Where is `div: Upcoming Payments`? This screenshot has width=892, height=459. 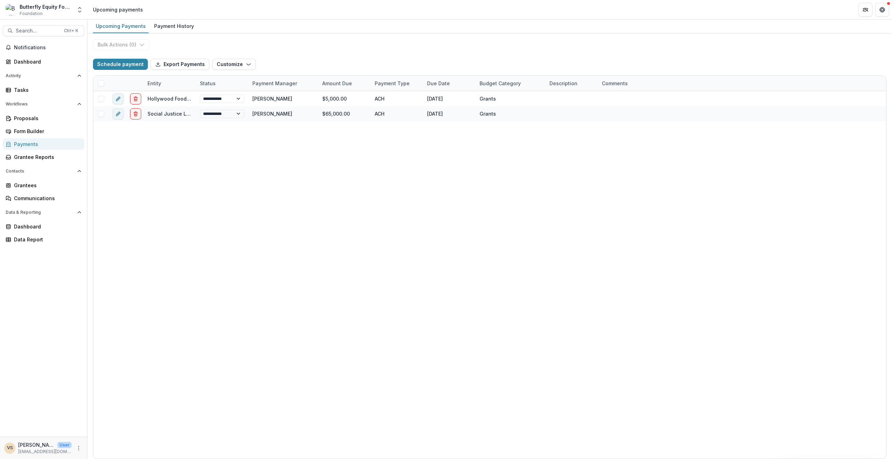 div: Upcoming Payments is located at coordinates (121, 26).